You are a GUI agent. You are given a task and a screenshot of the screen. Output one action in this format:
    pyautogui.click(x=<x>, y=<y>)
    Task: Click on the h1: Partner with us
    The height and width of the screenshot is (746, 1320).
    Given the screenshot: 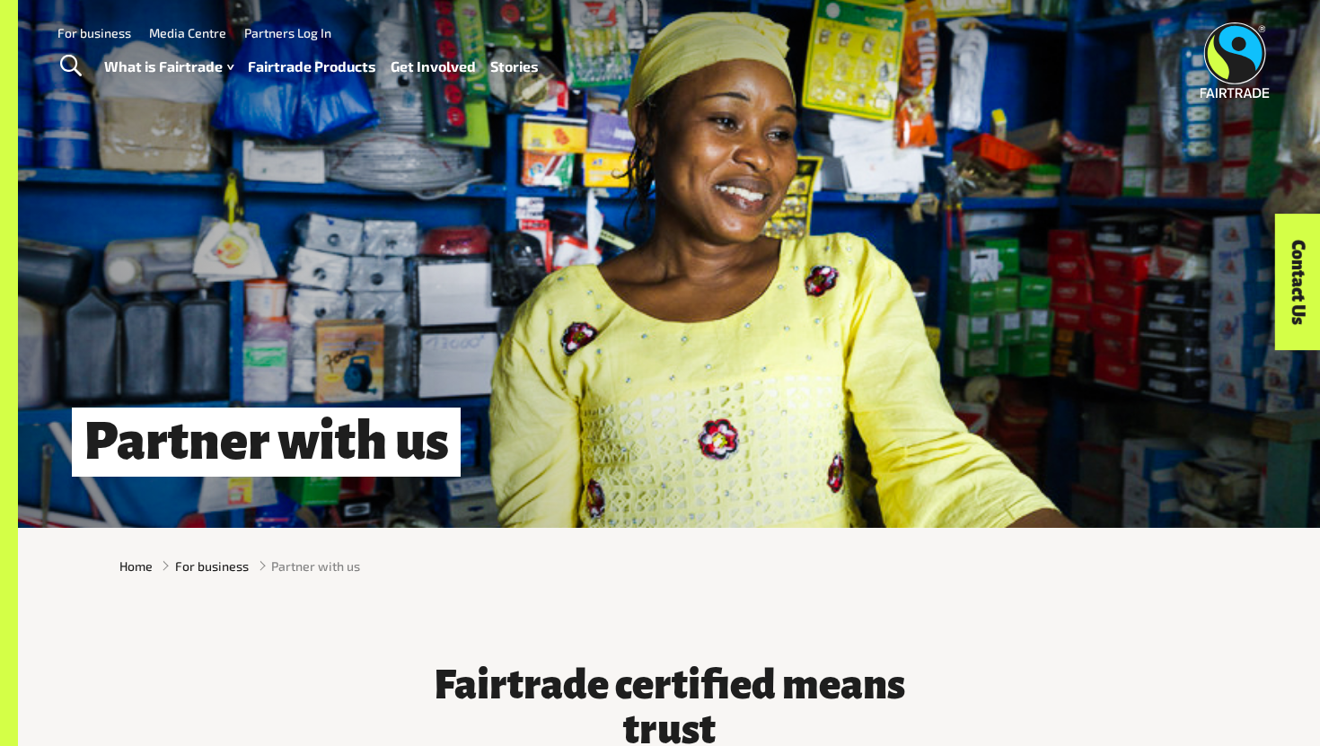 What is the action you would take?
    pyautogui.click(x=266, y=442)
    